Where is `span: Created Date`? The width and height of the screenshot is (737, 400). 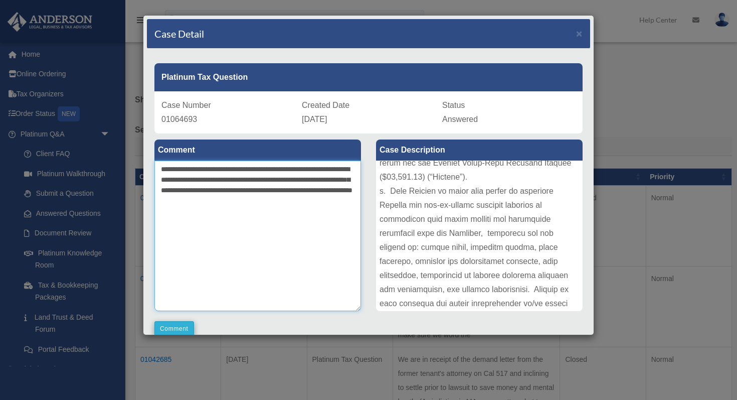
span: Created Date is located at coordinates (325, 105).